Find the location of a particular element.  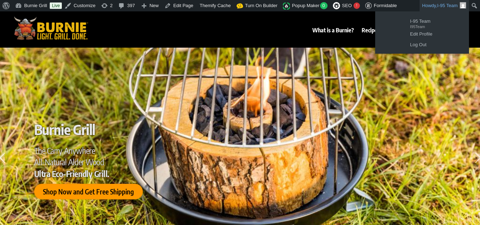

span: The Carry Anywhere is located at coordinates (65, 150).